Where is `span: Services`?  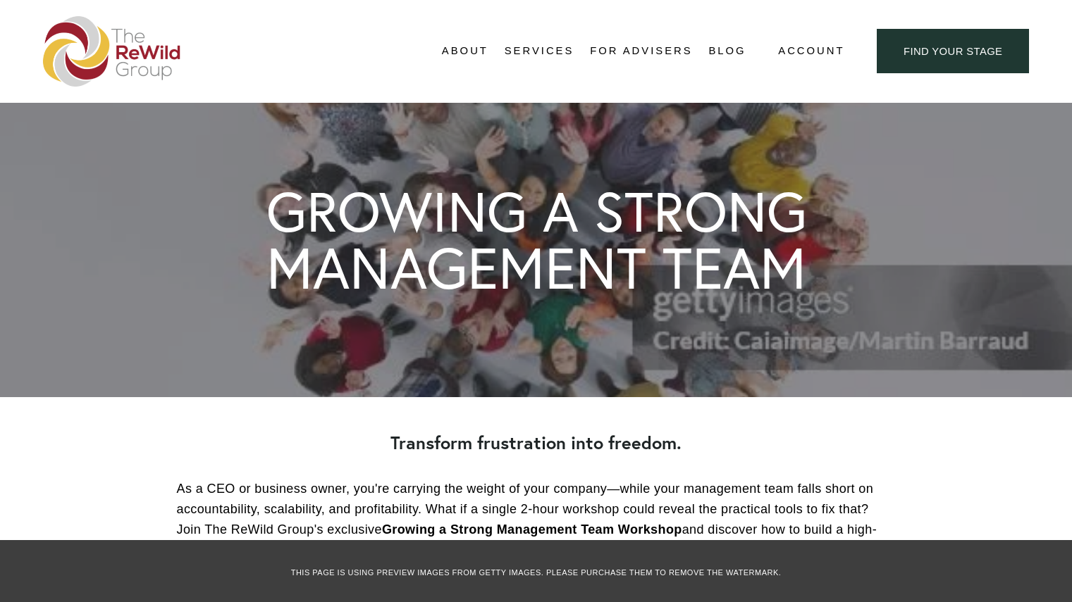
span: Services is located at coordinates (539, 51).